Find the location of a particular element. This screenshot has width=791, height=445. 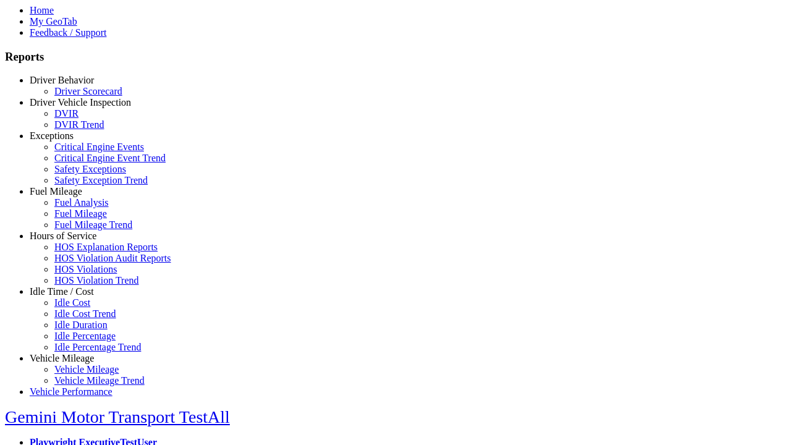

a: DVIR Trend is located at coordinates (79, 124).